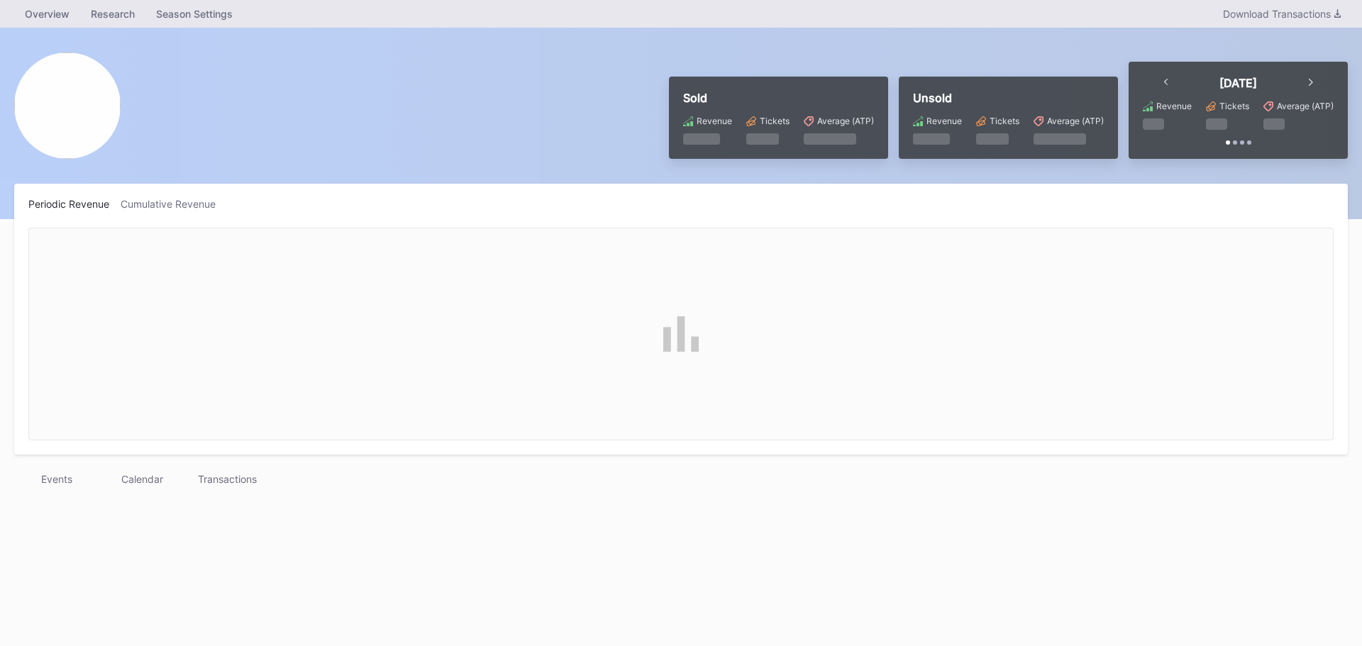  What do you see at coordinates (47, 13) in the screenshot?
I see `div: Overview` at bounding box center [47, 13].